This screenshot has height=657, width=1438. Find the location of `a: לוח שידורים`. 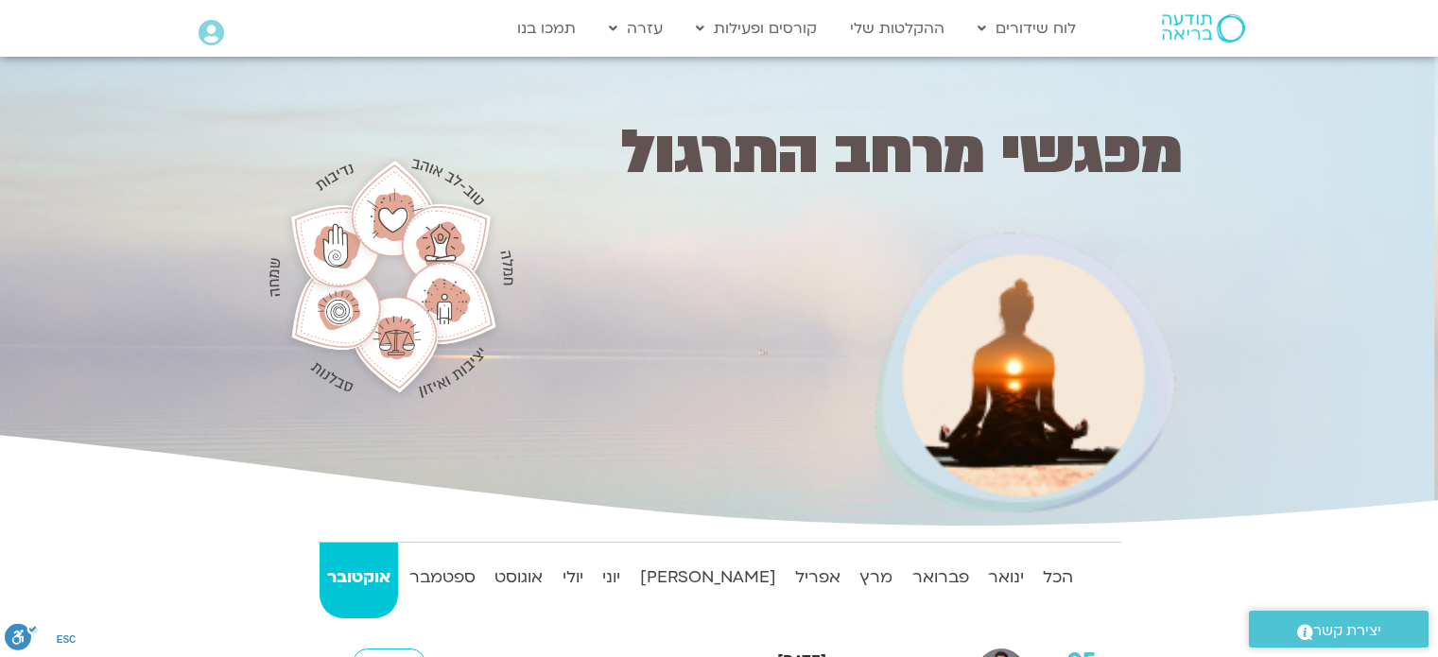

a: לוח שידורים is located at coordinates (1027, 28).